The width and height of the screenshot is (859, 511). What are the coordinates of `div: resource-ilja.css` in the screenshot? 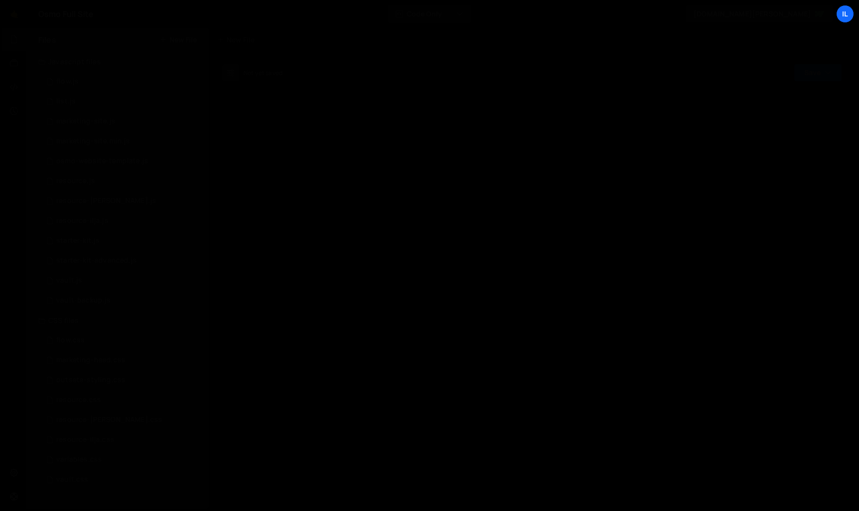 It's located at (85, 440).